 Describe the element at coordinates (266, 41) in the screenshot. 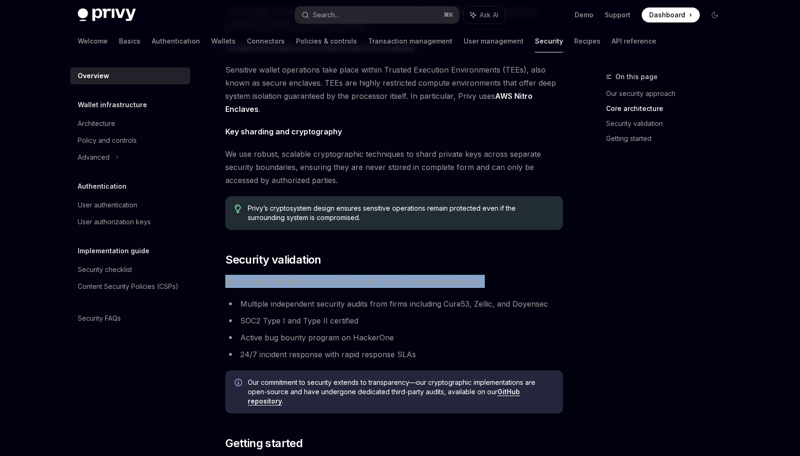

I see `a: Connectors` at that location.